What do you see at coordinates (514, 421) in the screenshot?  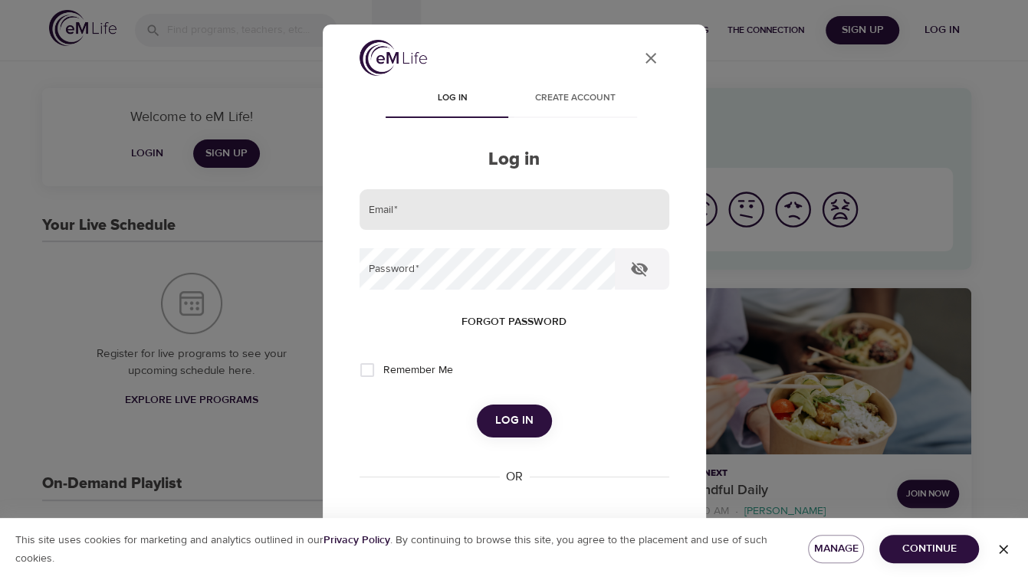 I see `button: Log in` at bounding box center [514, 421].